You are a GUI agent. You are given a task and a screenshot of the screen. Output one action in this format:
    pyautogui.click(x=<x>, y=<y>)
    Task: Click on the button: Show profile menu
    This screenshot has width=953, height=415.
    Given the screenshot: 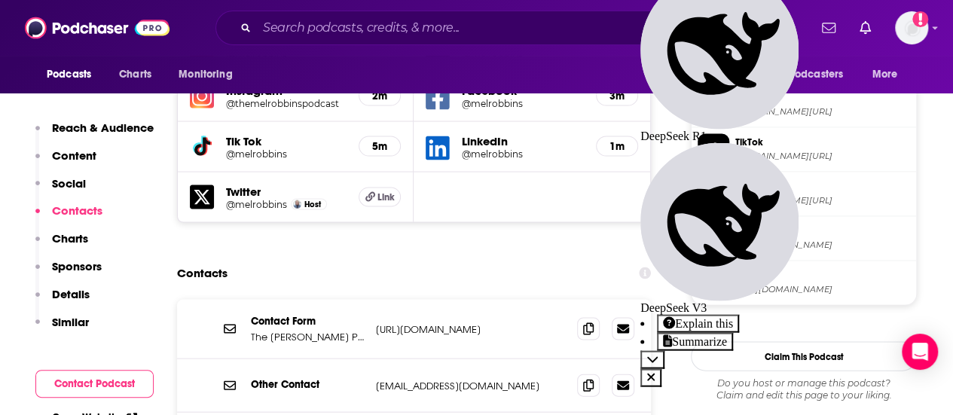 What is the action you would take?
    pyautogui.click(x=912, y=28)
    